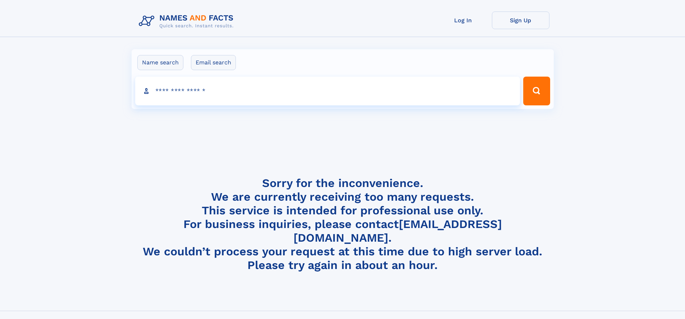 This screenshot has width=685, height=319. Describe the element at coordinates (343, 224) in the screenshot. I see `h4: Sorry for the inconvenience. We are currently receiving too many requests. This service is intend...` at that location.